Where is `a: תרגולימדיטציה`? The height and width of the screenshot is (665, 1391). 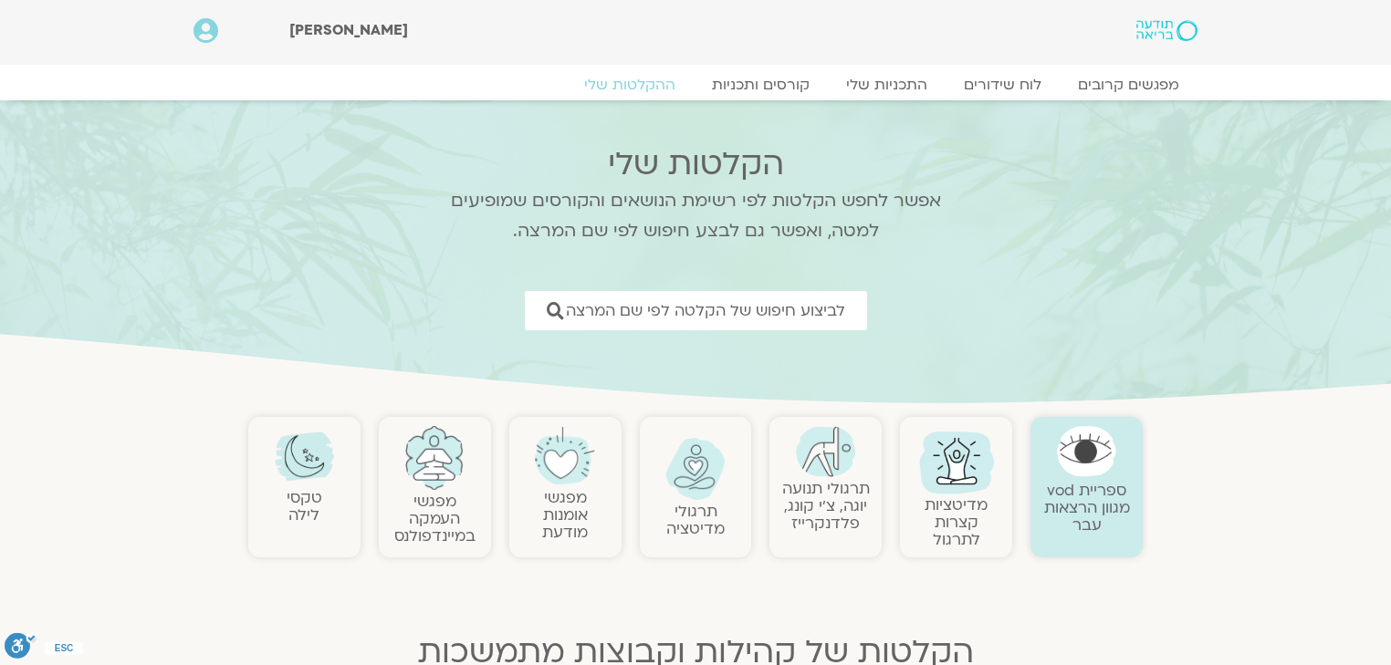
a: תרגולימדיטציה is located at coordinates (696, 520).